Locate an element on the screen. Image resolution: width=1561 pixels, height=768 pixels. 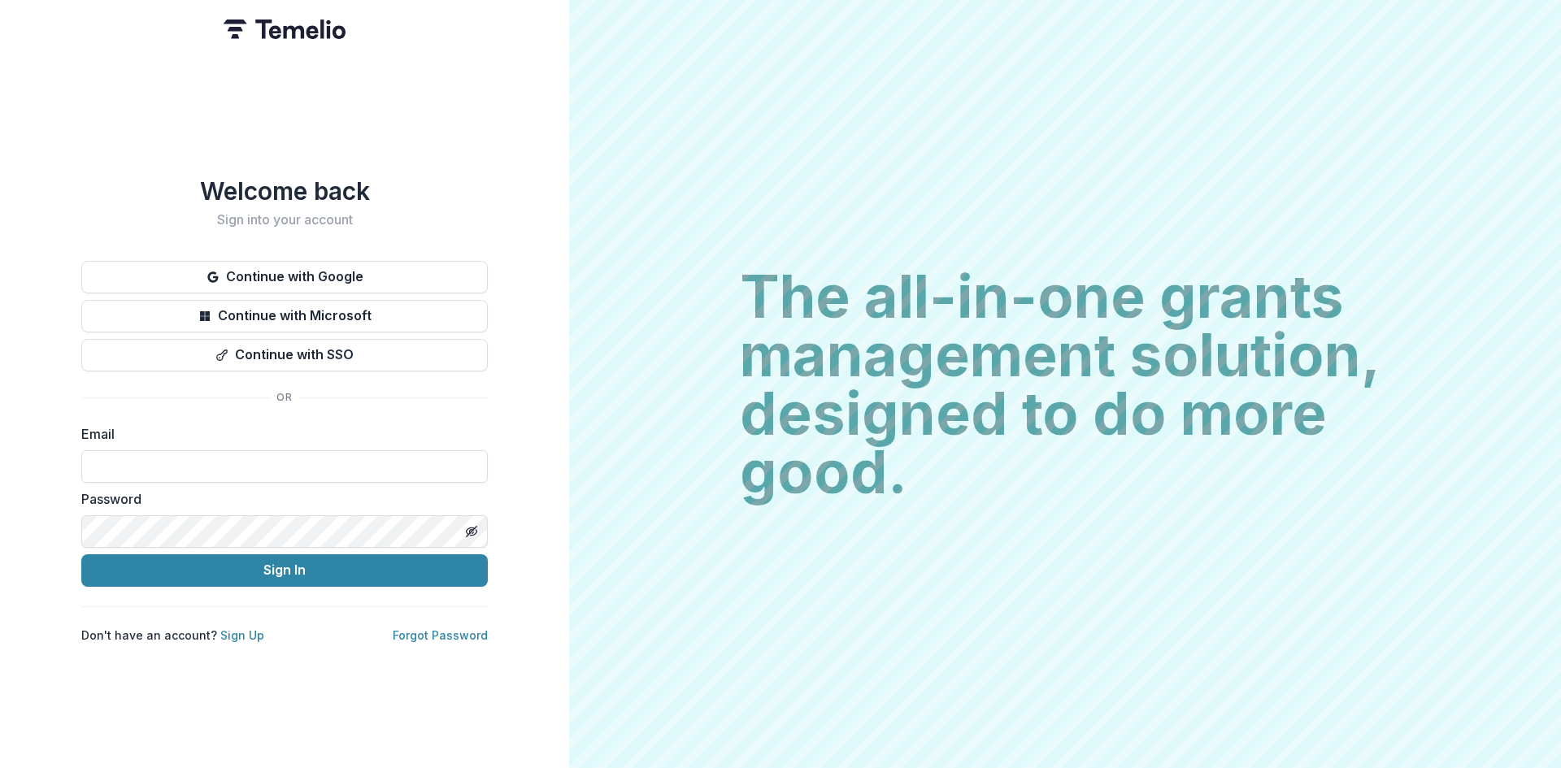
label: Email is located at coordinates (280, 434).